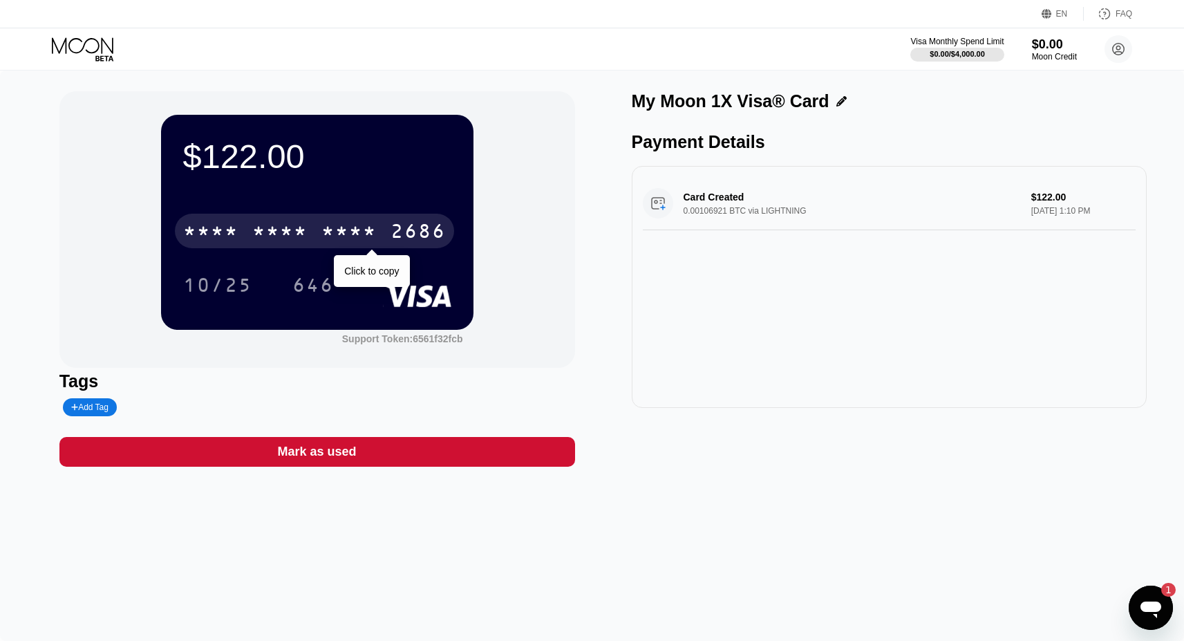 The image size is (1184, 641). Describe the element at coordinates (957, 54) in the screenshot. I see `div: $0.00 / $4,000.00` at that location.